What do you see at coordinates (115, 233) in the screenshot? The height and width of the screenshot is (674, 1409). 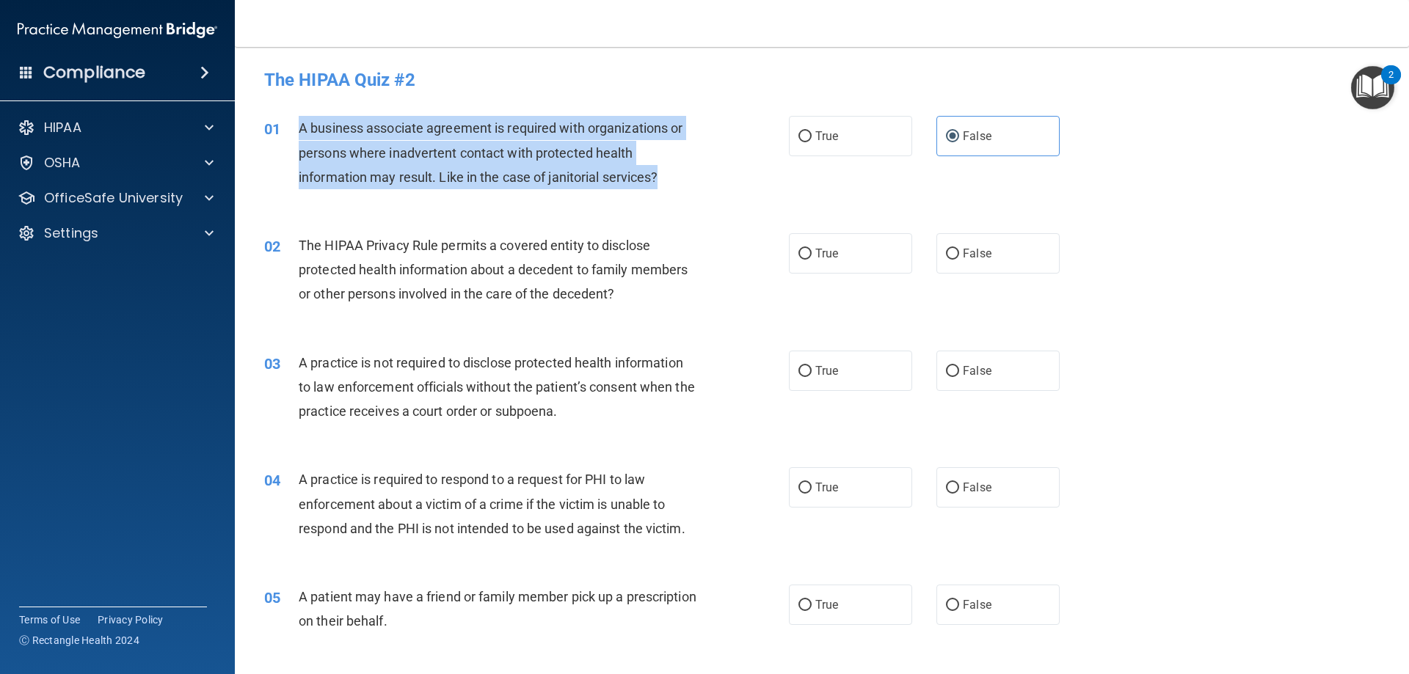 I see `a: Settings` at bounding box center [115, 233].